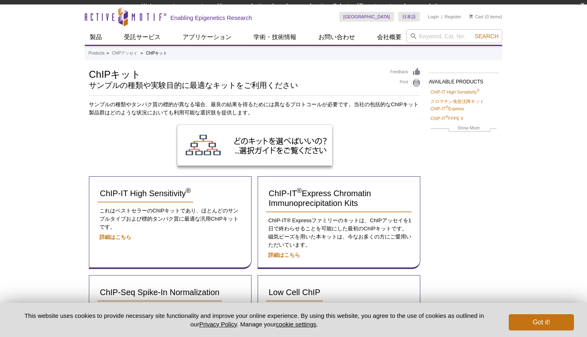 This screenshot has width=587, height=337. What do you see at coordinates (338, 233) in the screenshot?
I see `p: ChIP-IT® Expressファミリーのキットは、ChIPアッセイを1日で終わらせることを可能にした最初のChIPキットです。磁気ビーズを用いた本キットは、今なお多くの方にご愛用いただいています。` at bounding box center [338, 233].